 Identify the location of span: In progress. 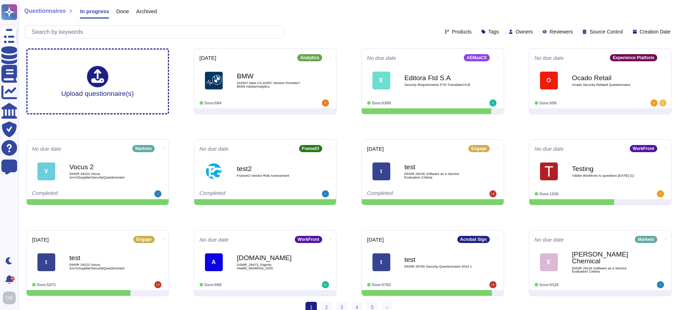
(94, 11).